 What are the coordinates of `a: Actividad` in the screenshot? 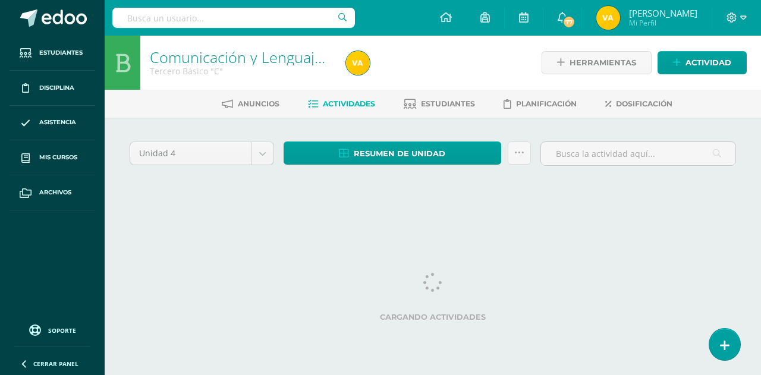 It's located at (702, 62).